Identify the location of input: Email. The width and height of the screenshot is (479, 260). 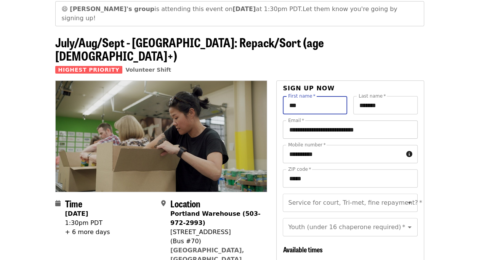
(350, 130).